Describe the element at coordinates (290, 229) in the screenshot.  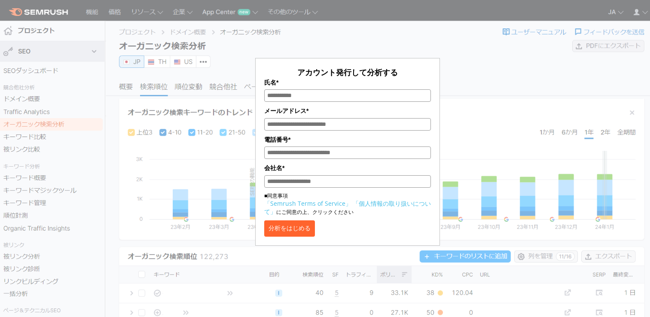
I see `button: 分析をはじめる` at that location.